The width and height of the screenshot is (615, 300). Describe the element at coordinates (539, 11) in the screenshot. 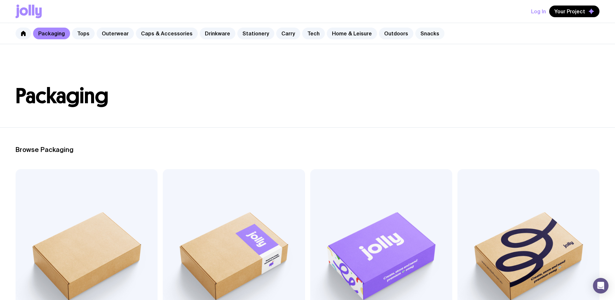

I see `button: Log In` at that location.